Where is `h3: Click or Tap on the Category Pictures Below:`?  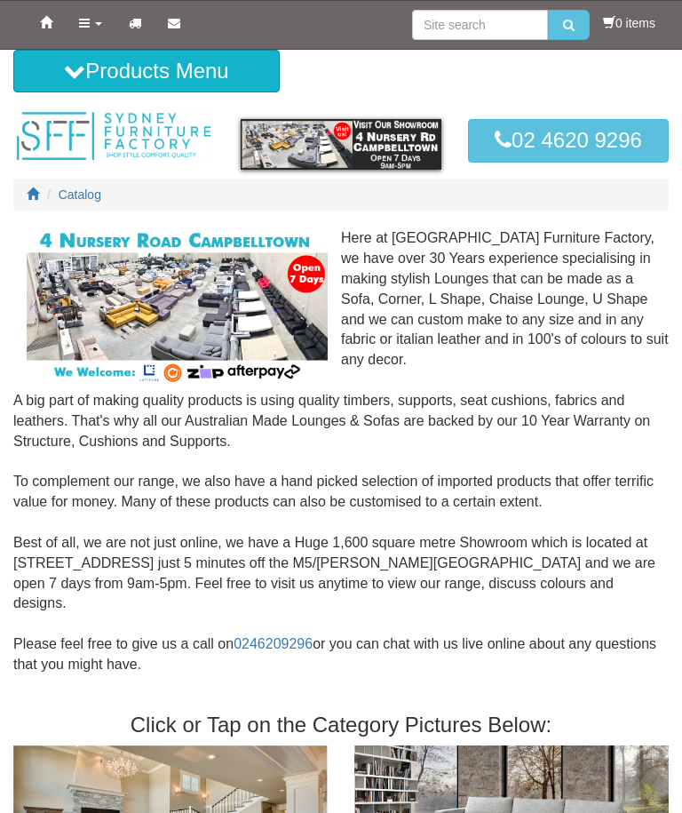
h3: Click or Tap on the Category Pictures Below: is located at coordinates (341, 725).